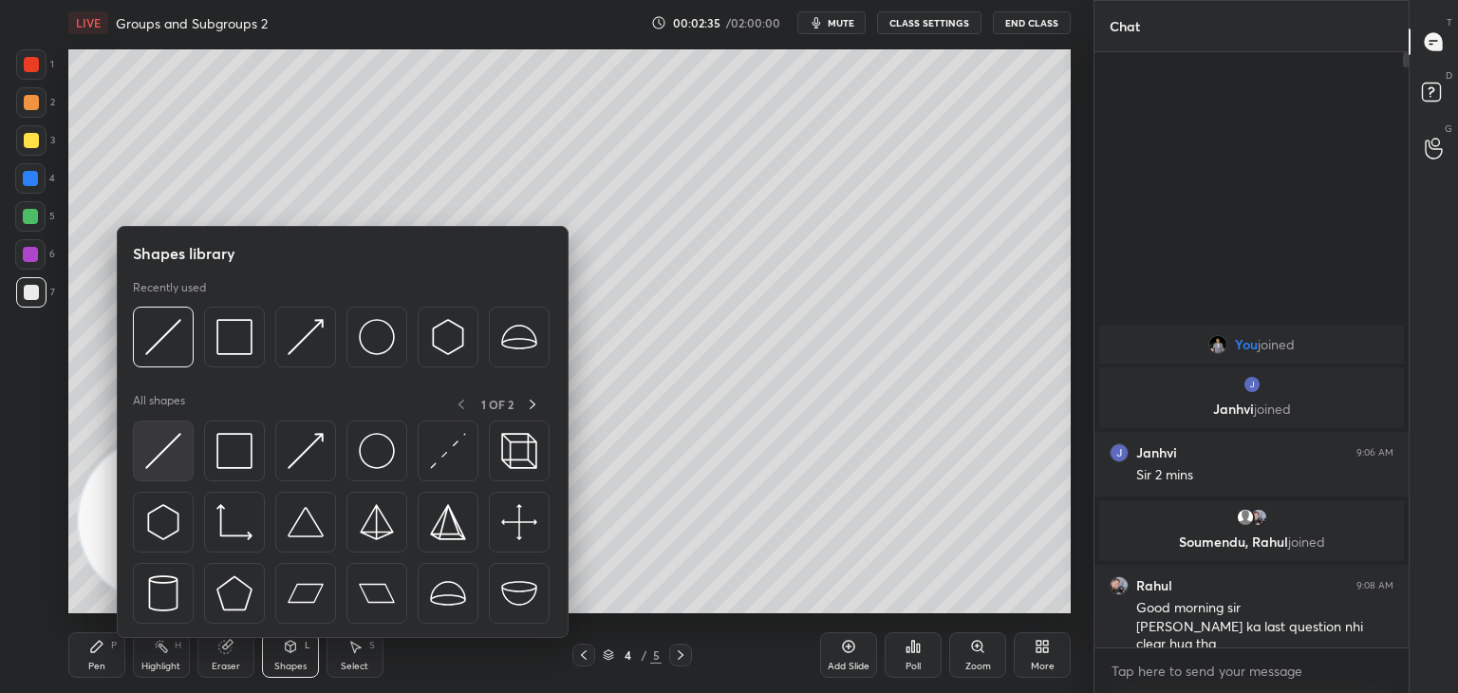  What do you see at coordinates (88, 23) in the screenshot?
I see `div: LIVE` at bounding box center [88, 23].